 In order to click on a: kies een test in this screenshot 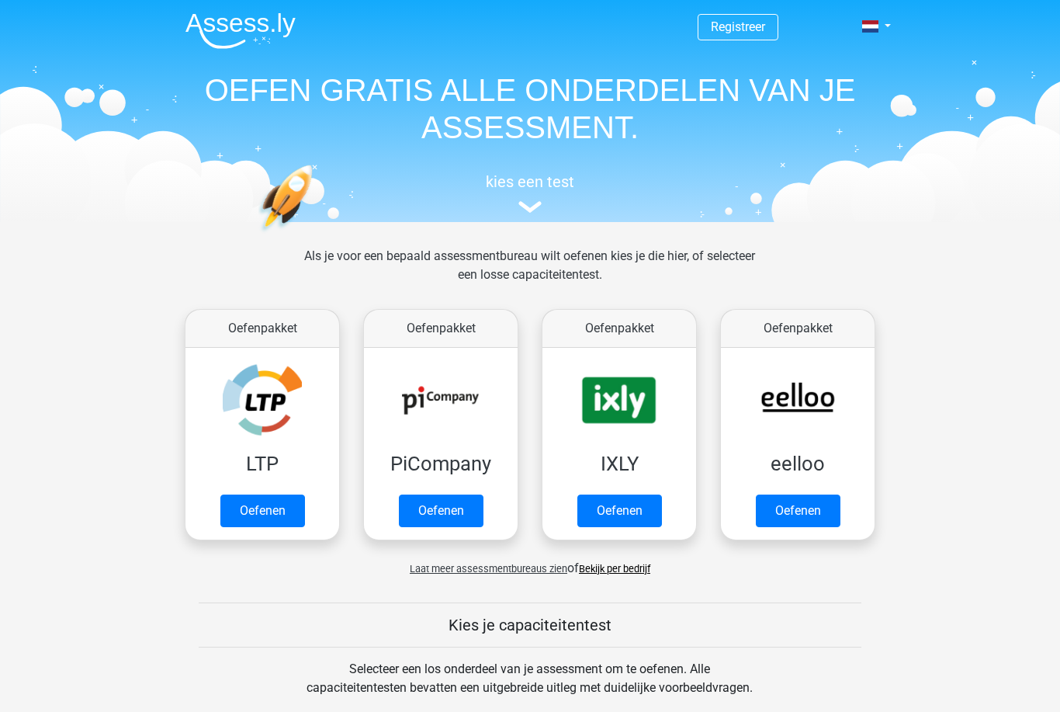, I will do `click(530, 193)`.